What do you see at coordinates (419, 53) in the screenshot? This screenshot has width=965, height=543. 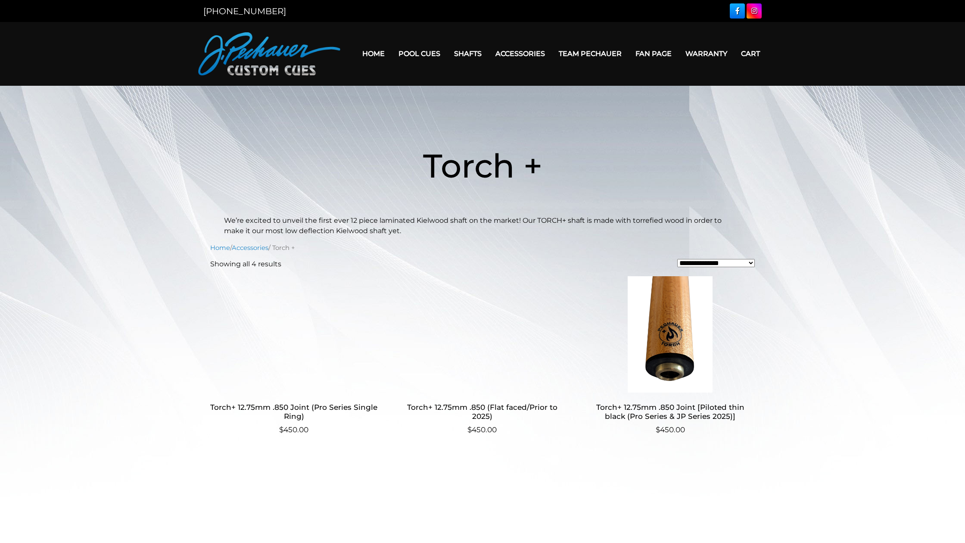 I see `a: Pool Cues` at bounding box center [419, 53].